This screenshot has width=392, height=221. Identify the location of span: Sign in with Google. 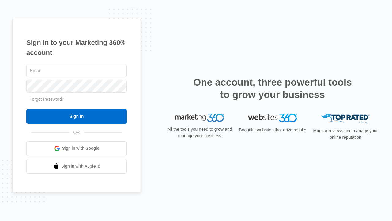
(81, 148).